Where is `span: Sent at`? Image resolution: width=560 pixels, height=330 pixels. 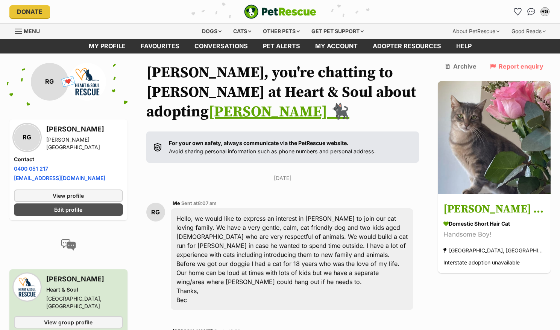
span: Sent at is located at coordinates (199, 203).